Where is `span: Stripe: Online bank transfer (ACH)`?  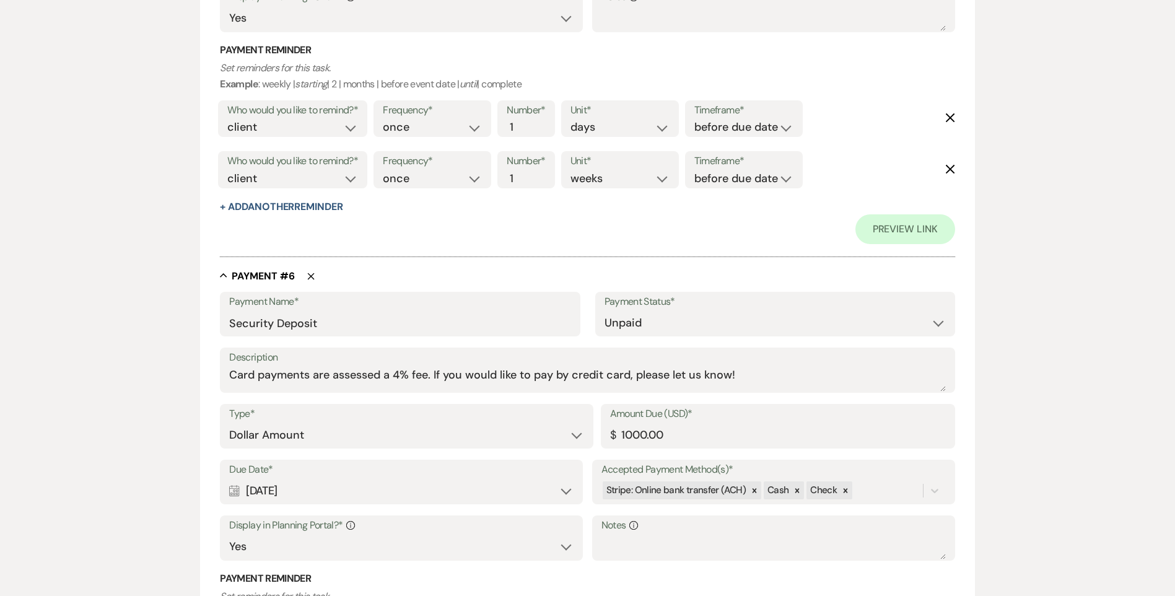
span: Stripe: Online bank transfer (ACH) is located at coordinates (676, 490).